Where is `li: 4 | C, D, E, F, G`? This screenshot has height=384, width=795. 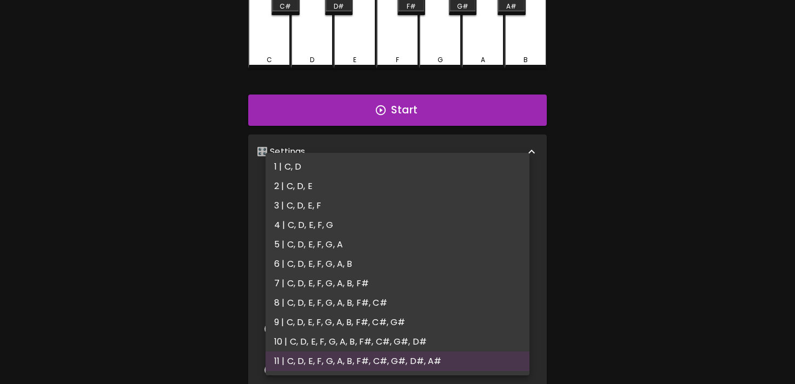 li: 4 | C, D, E, F, G is located at coordinates (397, 225).